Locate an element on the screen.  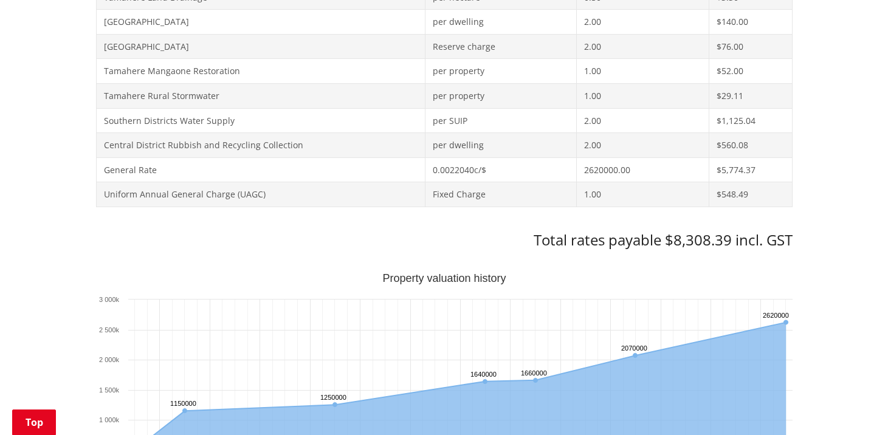
td: Southern Districts Water Supply is located at coordinates (260, 120).